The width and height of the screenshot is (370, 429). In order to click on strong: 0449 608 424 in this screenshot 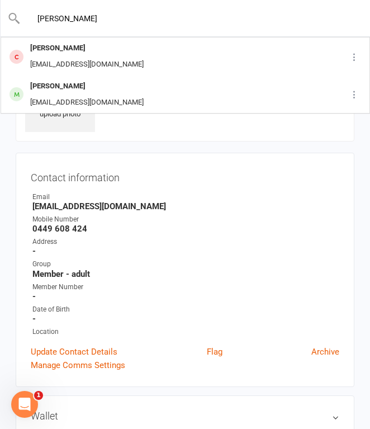, I will do `click(186, 229)`.